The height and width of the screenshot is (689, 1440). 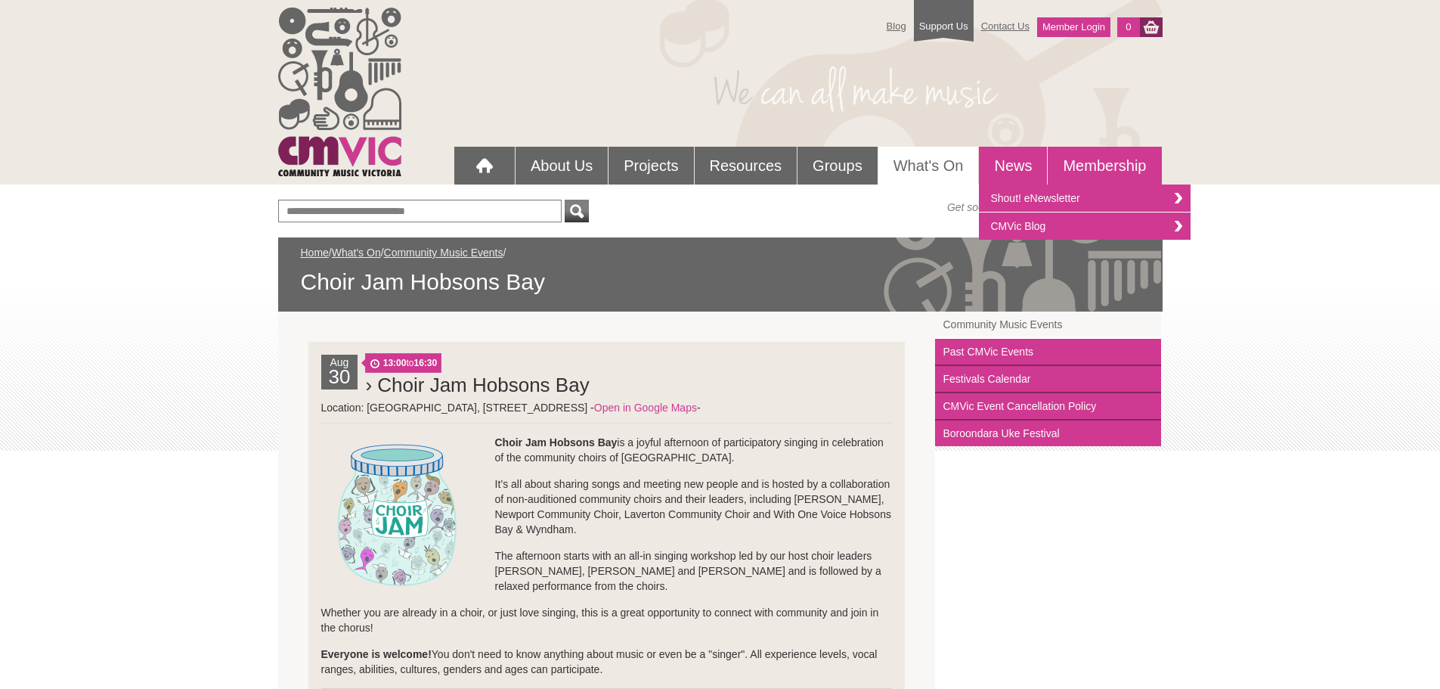 What do you see at coordinates (1085, 198) in the screenshot?
I see `a: Shout! eNewsletter` at bounding box center [1085, 198].